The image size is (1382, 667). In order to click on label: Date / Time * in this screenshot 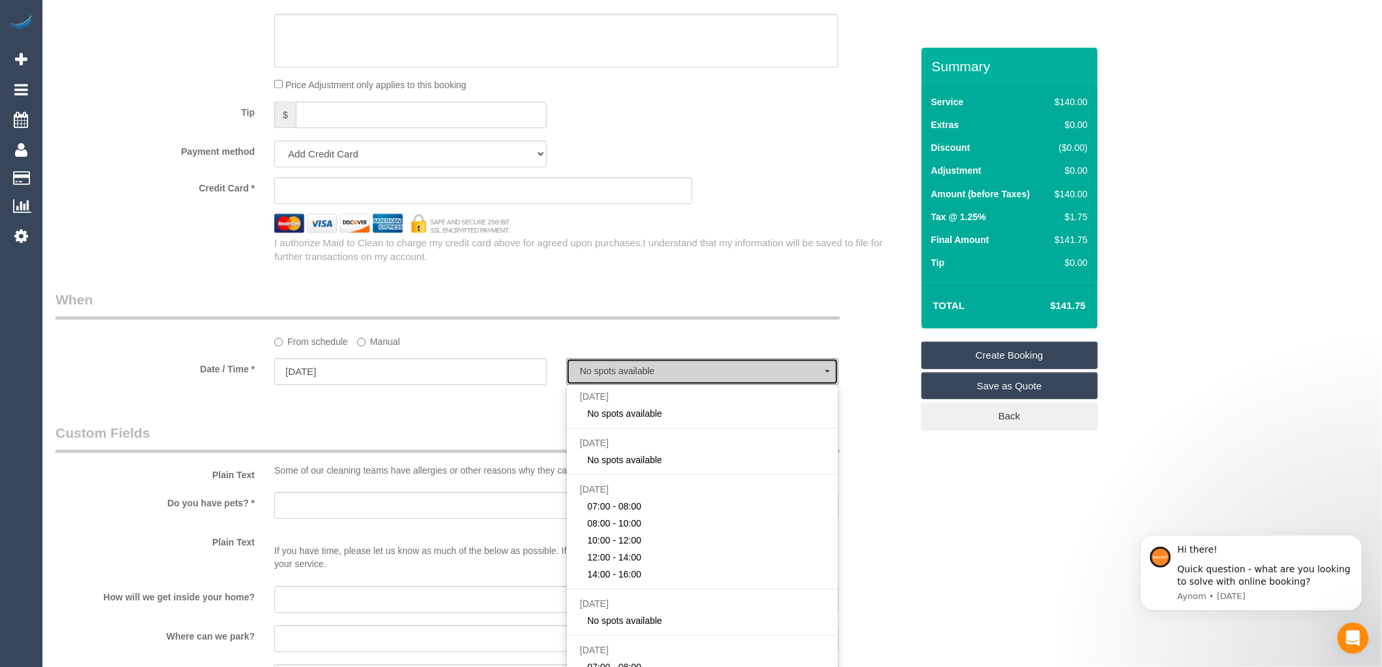, I will do `click(155, 366)`.